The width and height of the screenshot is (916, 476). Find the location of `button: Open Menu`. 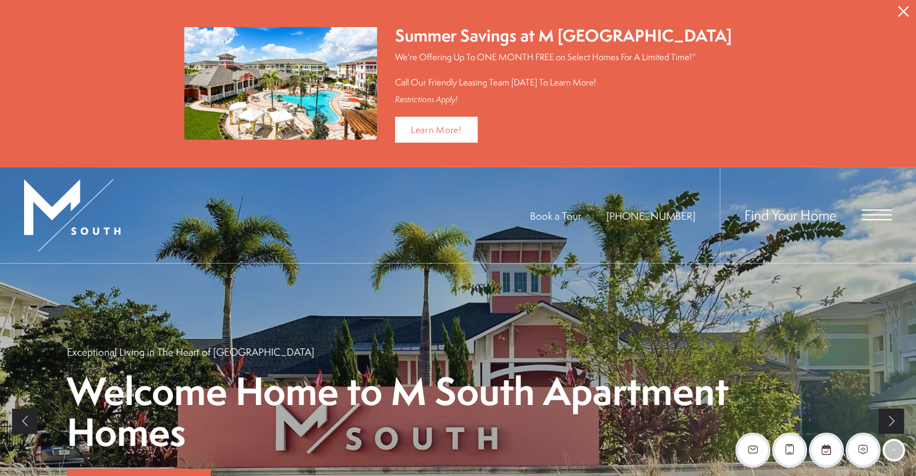

button: Open Menu is located at coordinates (876, 215).